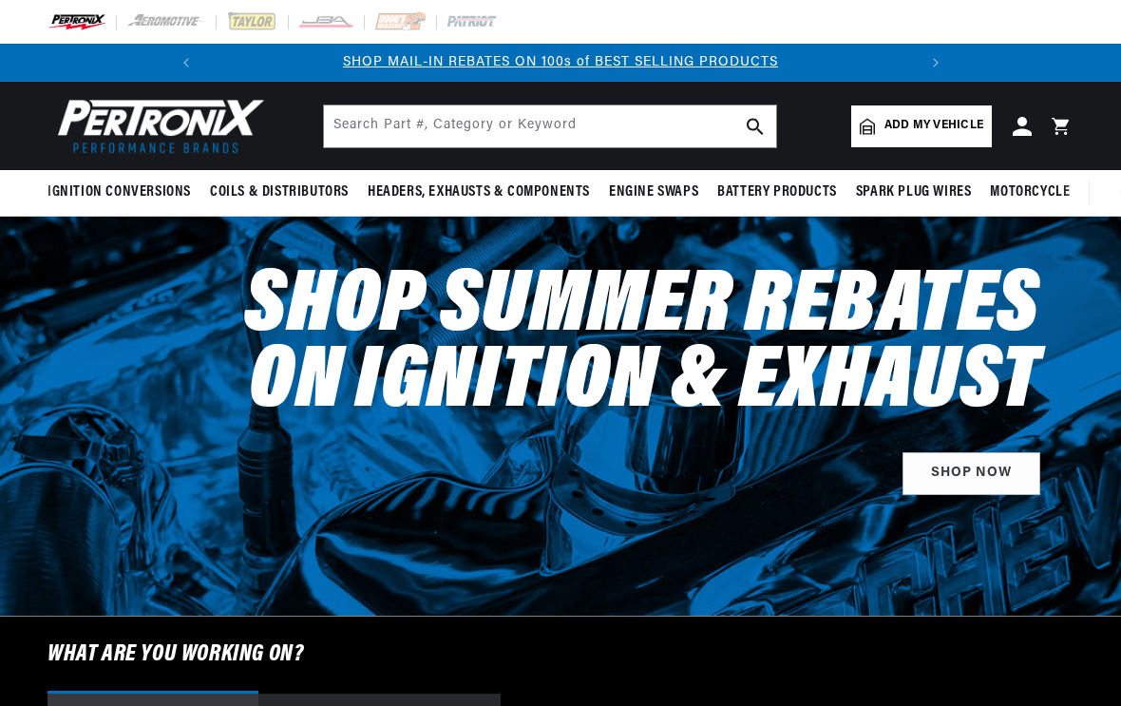  Describe the element at coordinates (653, 192) in the screenshot. I see `span: Engine Swaps` at that location.